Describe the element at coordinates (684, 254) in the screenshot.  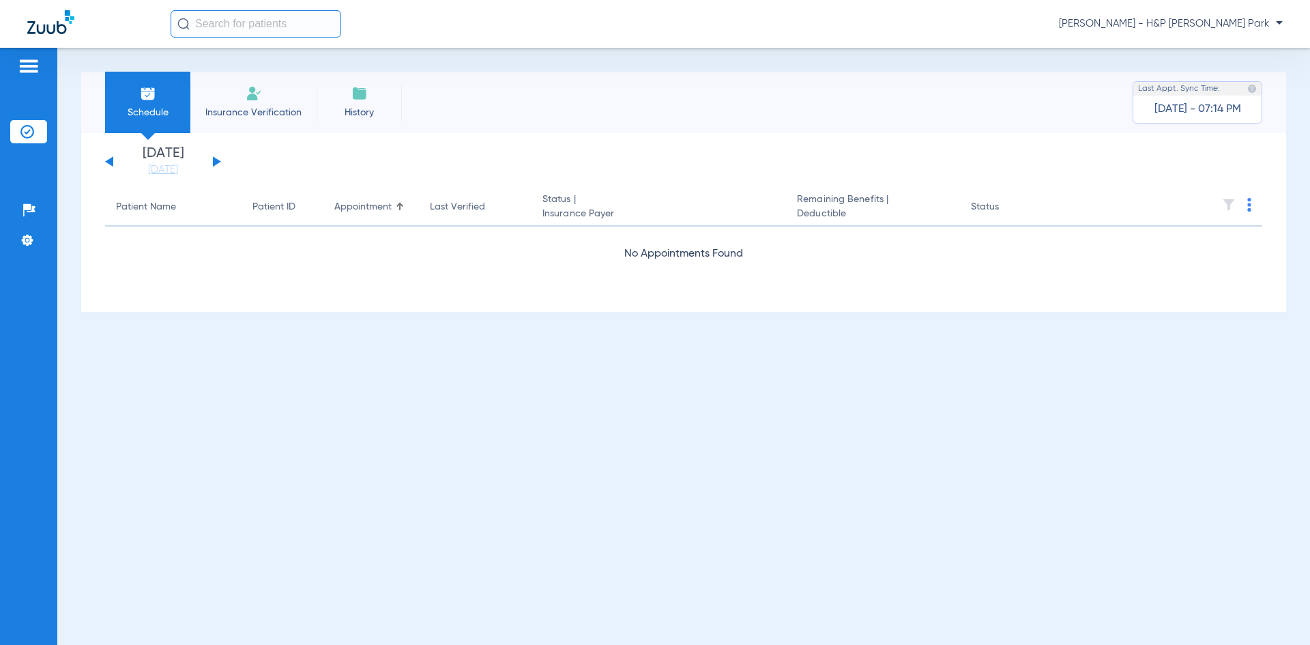
I see `div: No Appointments Found` at that location.